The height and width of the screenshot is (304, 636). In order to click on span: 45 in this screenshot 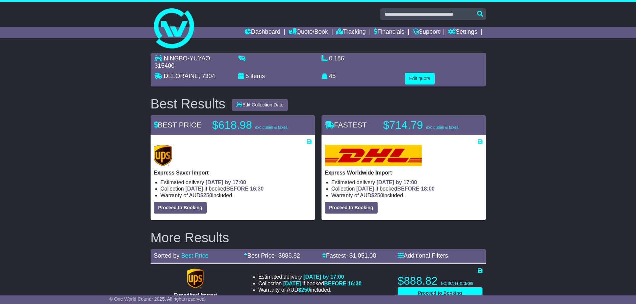, I will do `click(333, 76)`.